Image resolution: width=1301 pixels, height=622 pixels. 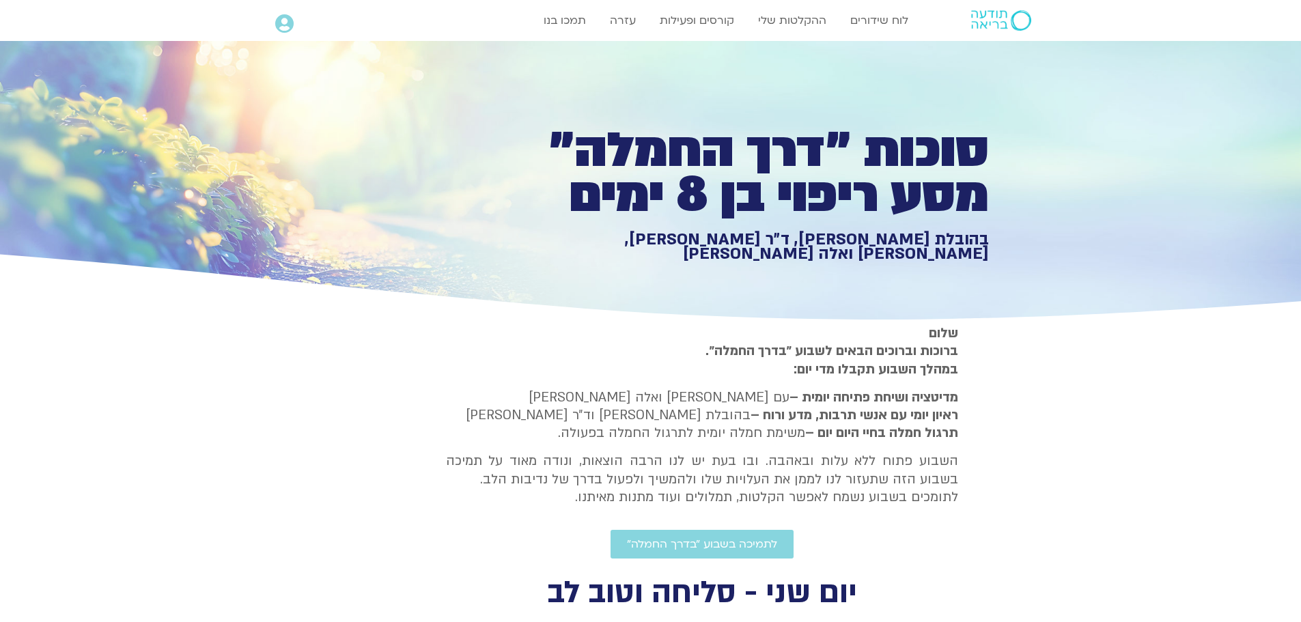 I want to click on strong: מדיטציה ושיחת פתיחה יומית –, so click(x=874, y=398).